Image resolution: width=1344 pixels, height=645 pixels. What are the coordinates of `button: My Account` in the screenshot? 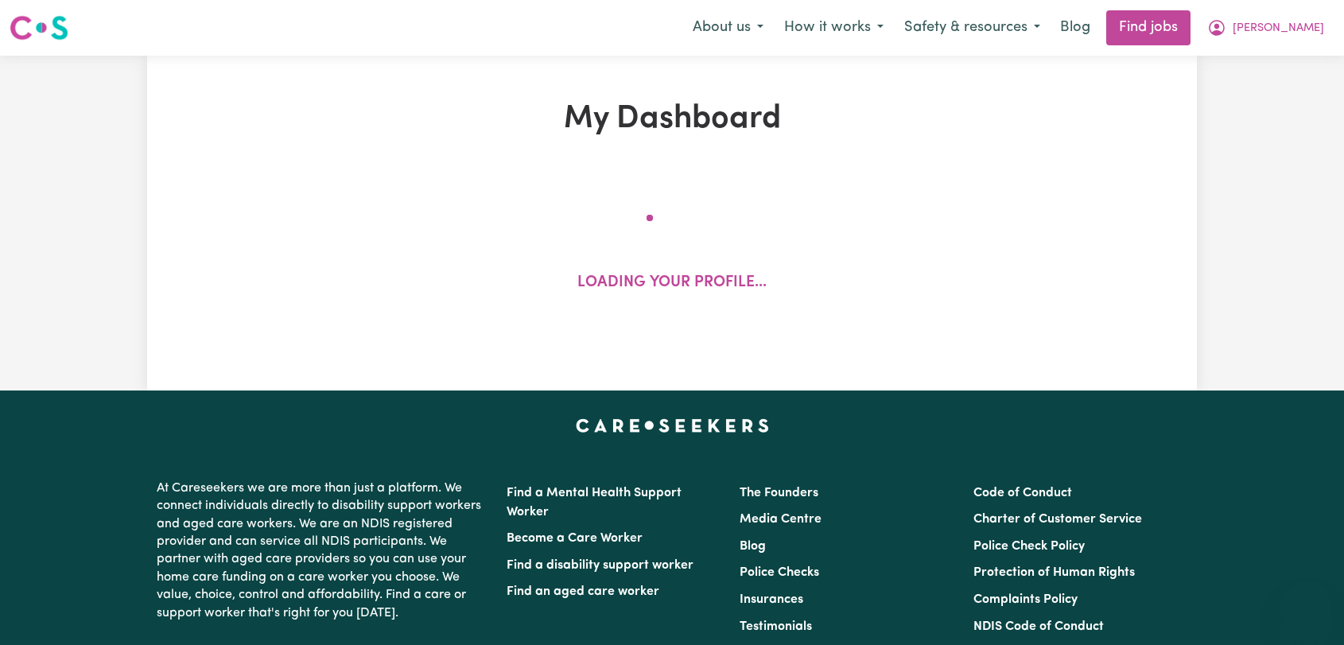 It's located at (1266, 28).